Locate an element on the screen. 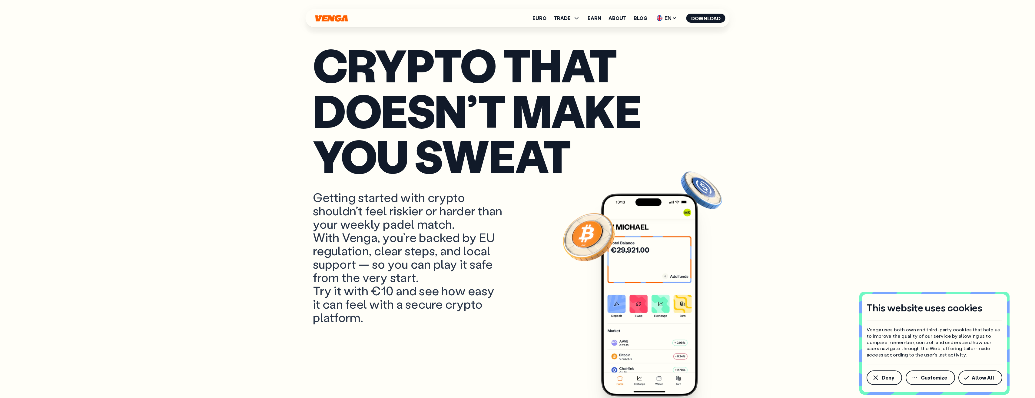  img: USDC coin is located at coordinates (702, 190).